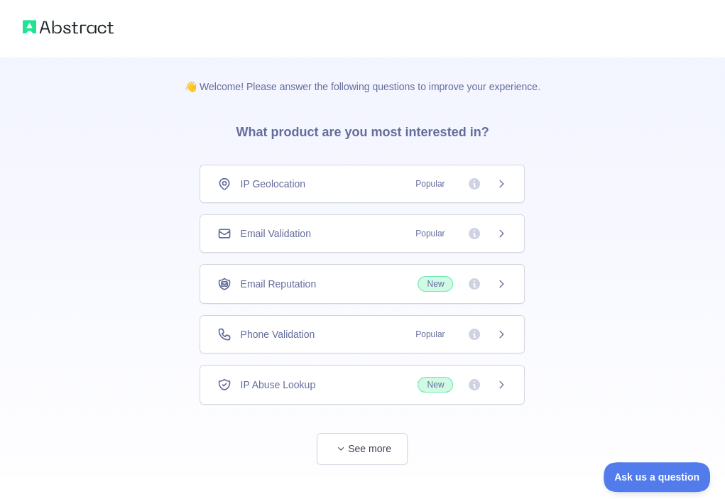 This screenshot has height=499, width=725. I want to click on span: Email Reputation, so click(278, 284).